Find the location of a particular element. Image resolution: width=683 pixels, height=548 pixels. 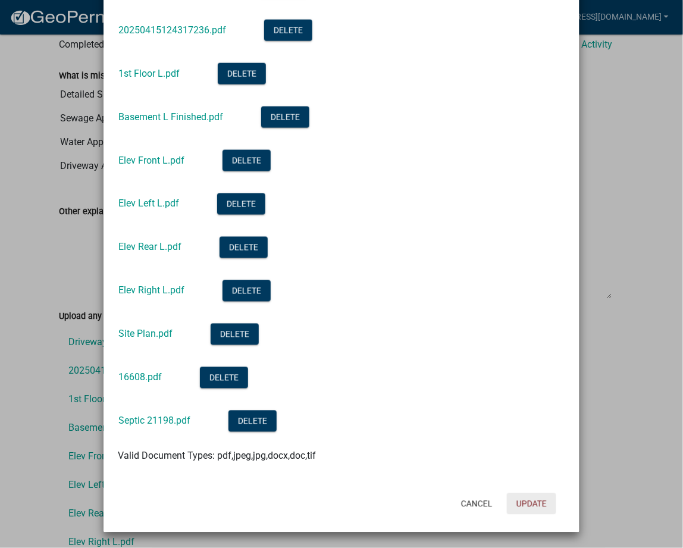

a: Site Plan.pdf is located at coordinates (145, 334).